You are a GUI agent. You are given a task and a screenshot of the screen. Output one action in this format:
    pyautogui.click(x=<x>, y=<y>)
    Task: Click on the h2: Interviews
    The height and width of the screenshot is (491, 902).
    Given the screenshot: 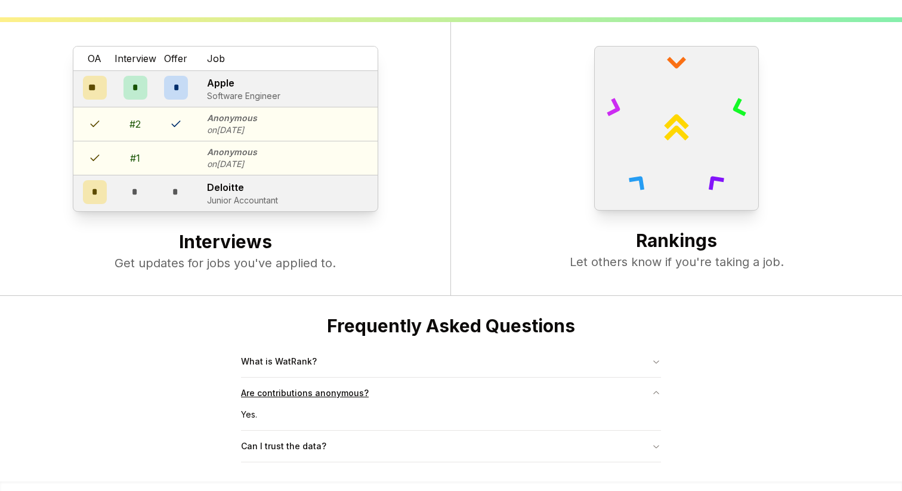 What is the action you would take?
    pyautogui.click(x=225, y=243)
    